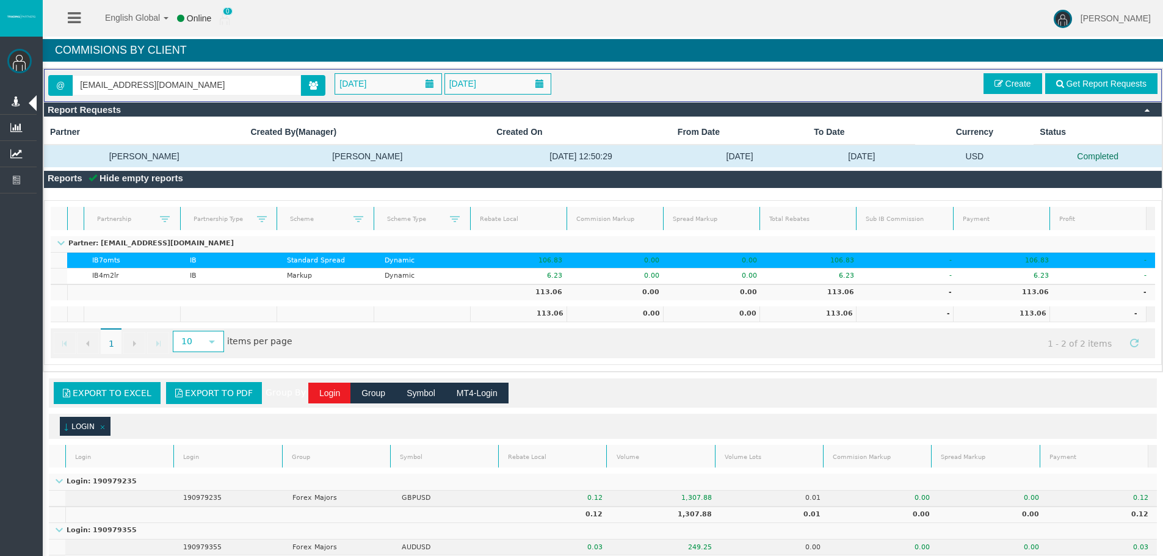 The height and width of the screenshot is (556, 1163). Describe the element at coordinates (125, 18) in the screenshot. I see `span: English Global` at that location.